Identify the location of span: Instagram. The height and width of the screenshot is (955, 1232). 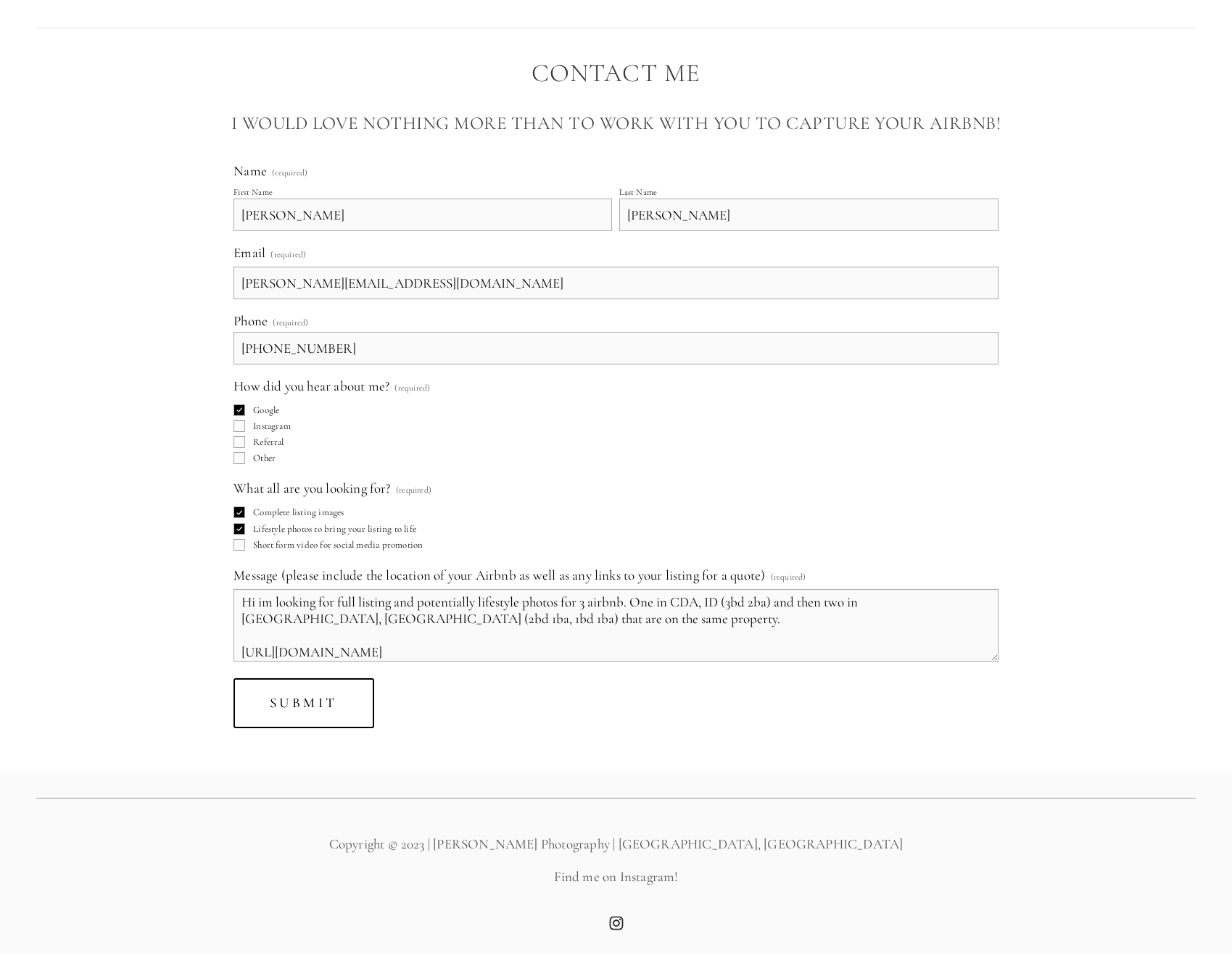
(272, 427).